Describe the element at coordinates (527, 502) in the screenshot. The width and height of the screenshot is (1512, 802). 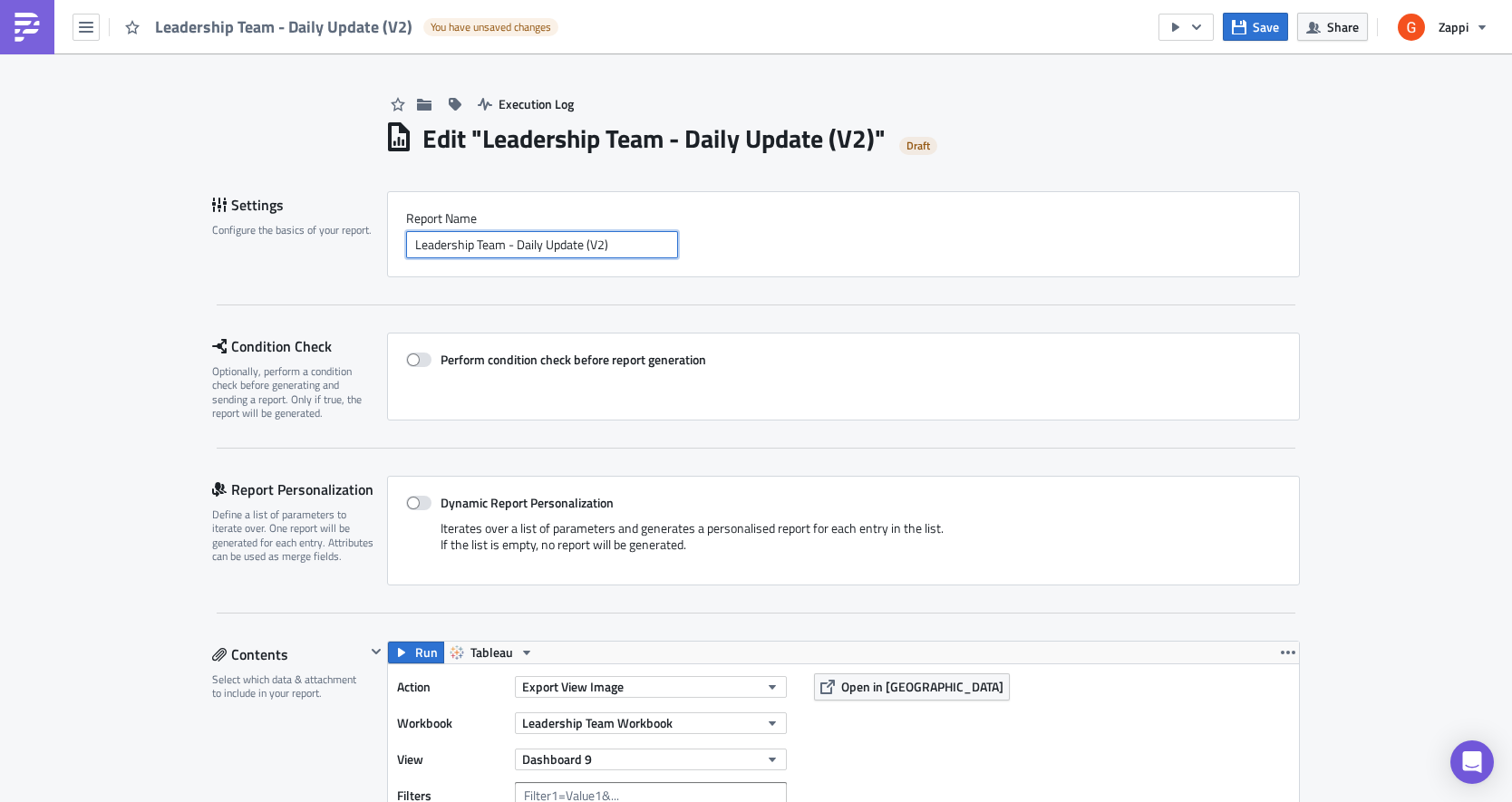
I see `strong: Dynamic Report Personalization` at that location.